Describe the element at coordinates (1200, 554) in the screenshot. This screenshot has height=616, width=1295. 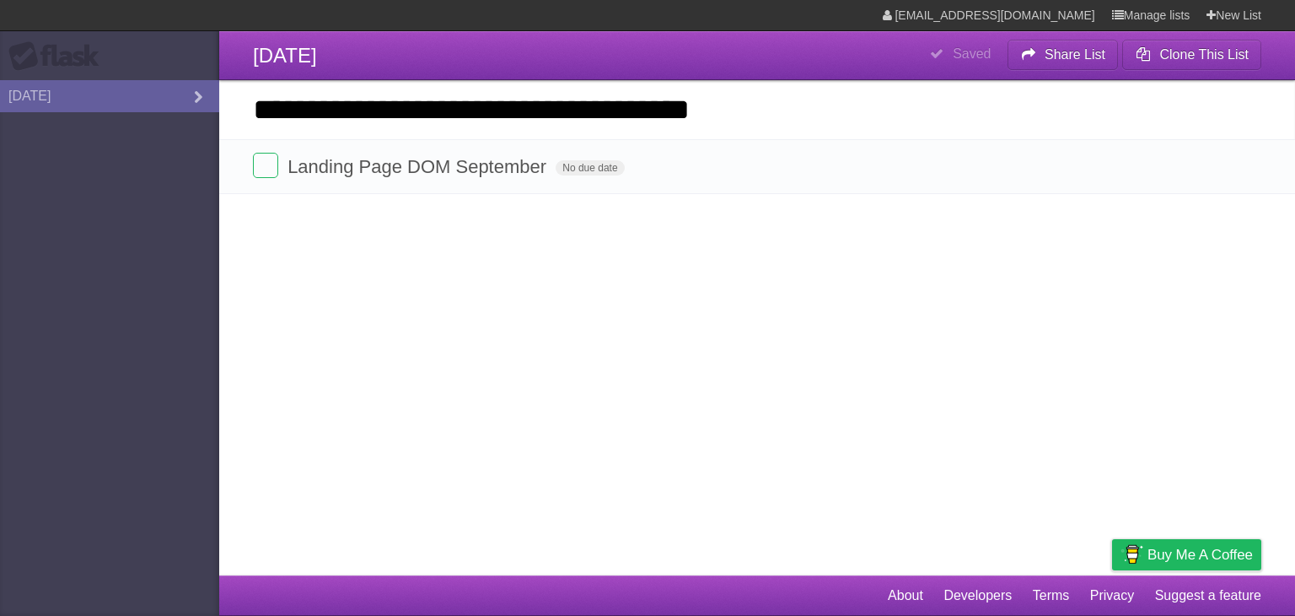
I see `span: Buy me a coffee` at that location.